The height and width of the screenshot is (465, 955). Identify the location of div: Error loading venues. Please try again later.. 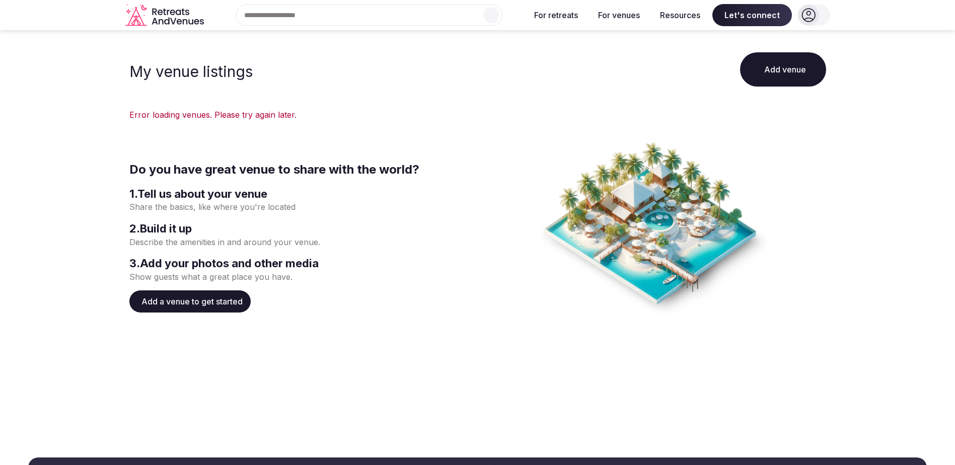
(478, 115).